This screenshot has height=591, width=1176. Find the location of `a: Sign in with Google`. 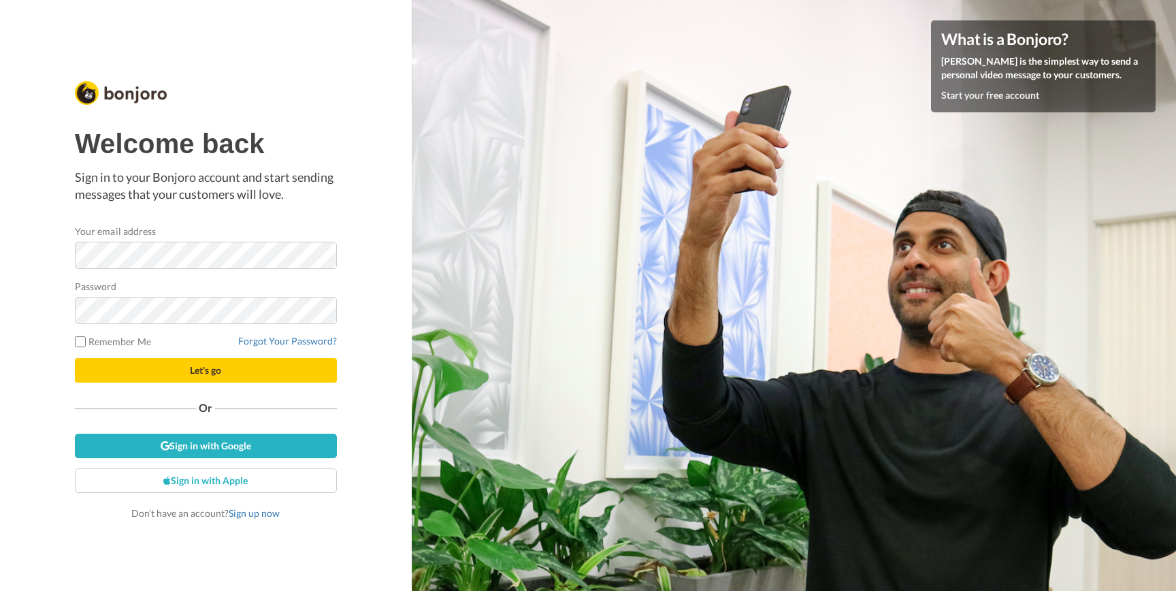

a: Sign in with Google is located at coordinates (206, 446).